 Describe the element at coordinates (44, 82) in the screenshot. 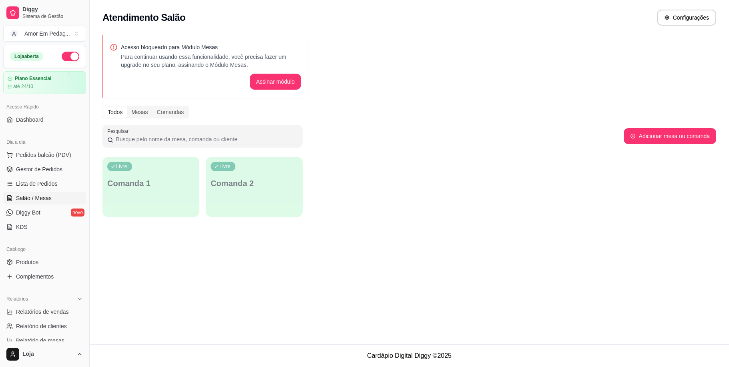

I see `a: Plano Essencialaté 24/10` at that location.